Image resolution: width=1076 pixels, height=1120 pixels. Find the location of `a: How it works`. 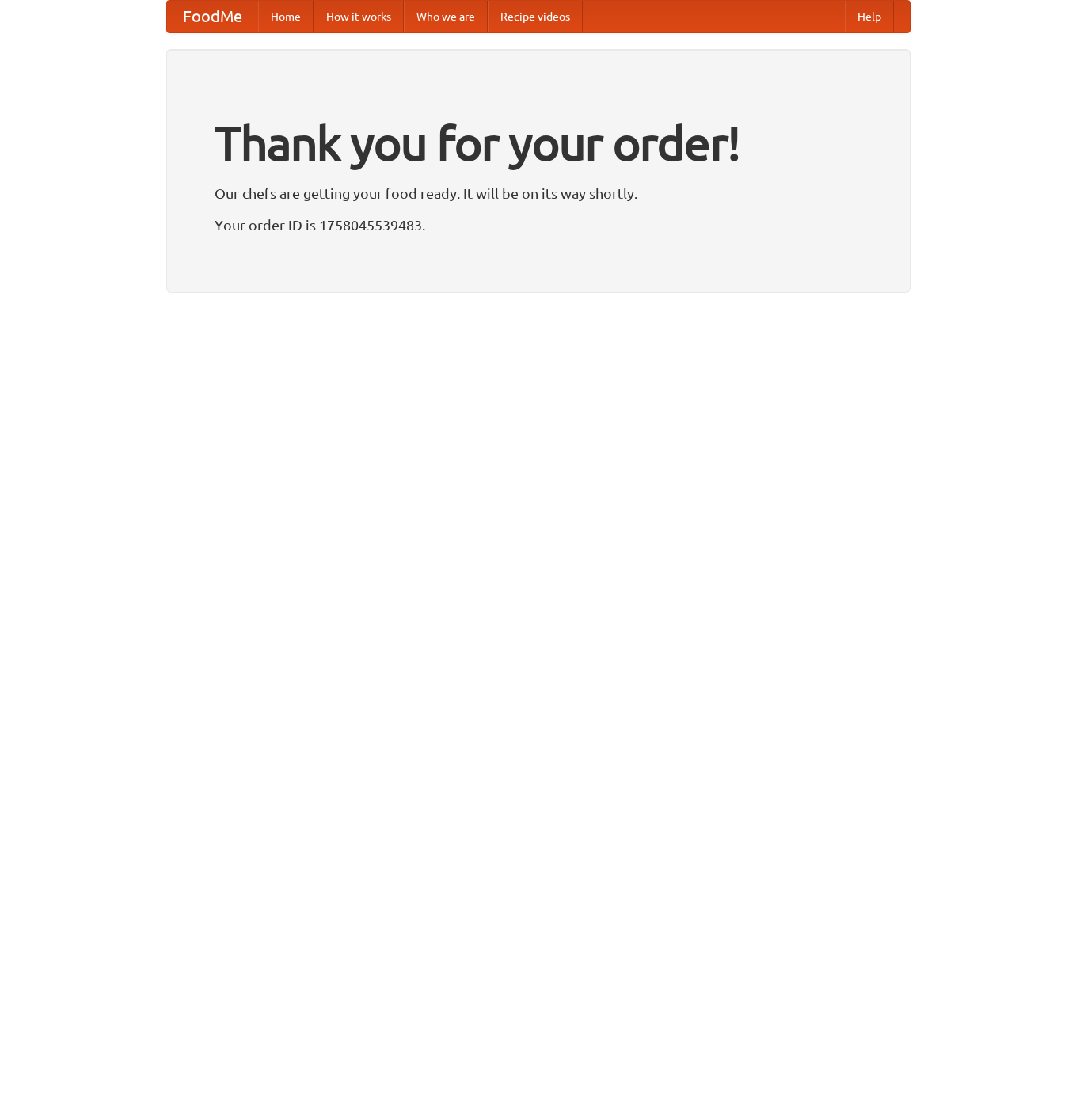

a: How it works is located at coordinates (359, 17).